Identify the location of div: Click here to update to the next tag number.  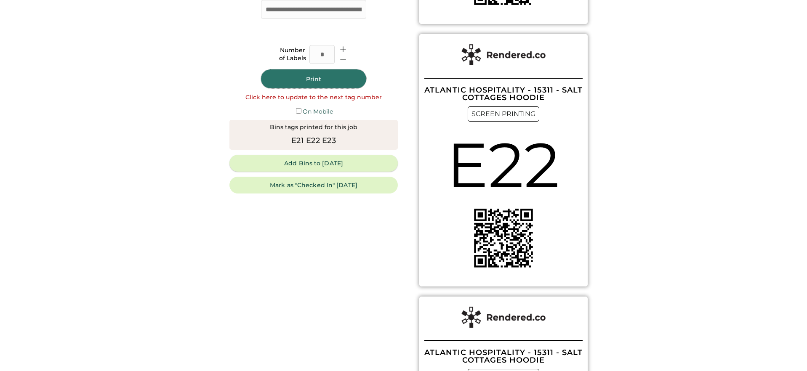
(314, 98).